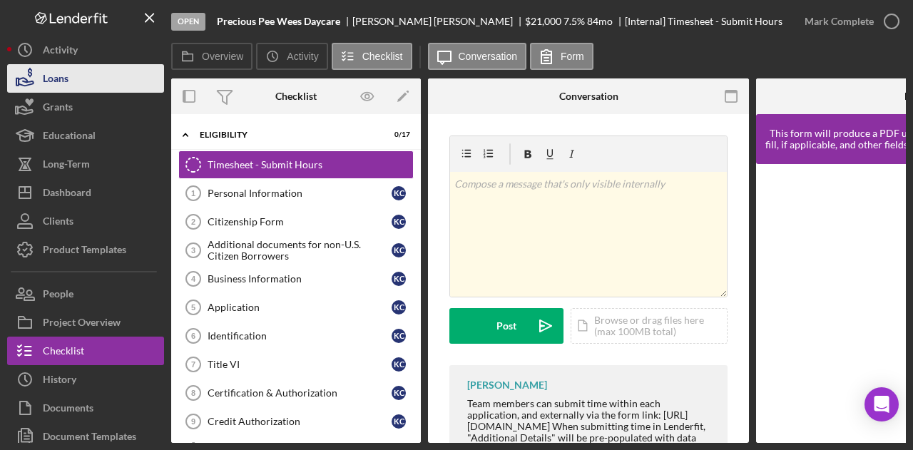  I want to click on tspan: 3, so click(193, 250).